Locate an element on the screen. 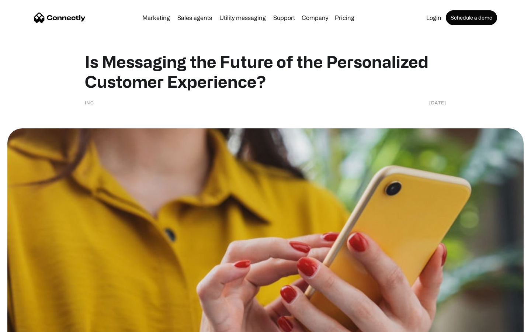  a: Pricing is located at coordinates (345, 18).